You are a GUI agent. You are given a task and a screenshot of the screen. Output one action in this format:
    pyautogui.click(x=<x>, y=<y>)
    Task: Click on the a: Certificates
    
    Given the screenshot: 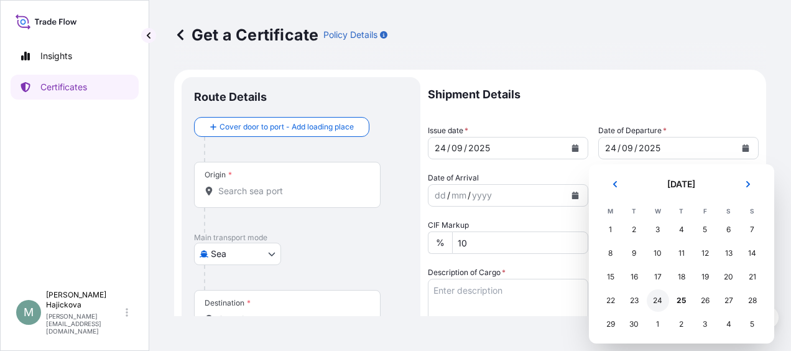 What is the action you would take?
    pyautogui.click(x=75, y=87)
    